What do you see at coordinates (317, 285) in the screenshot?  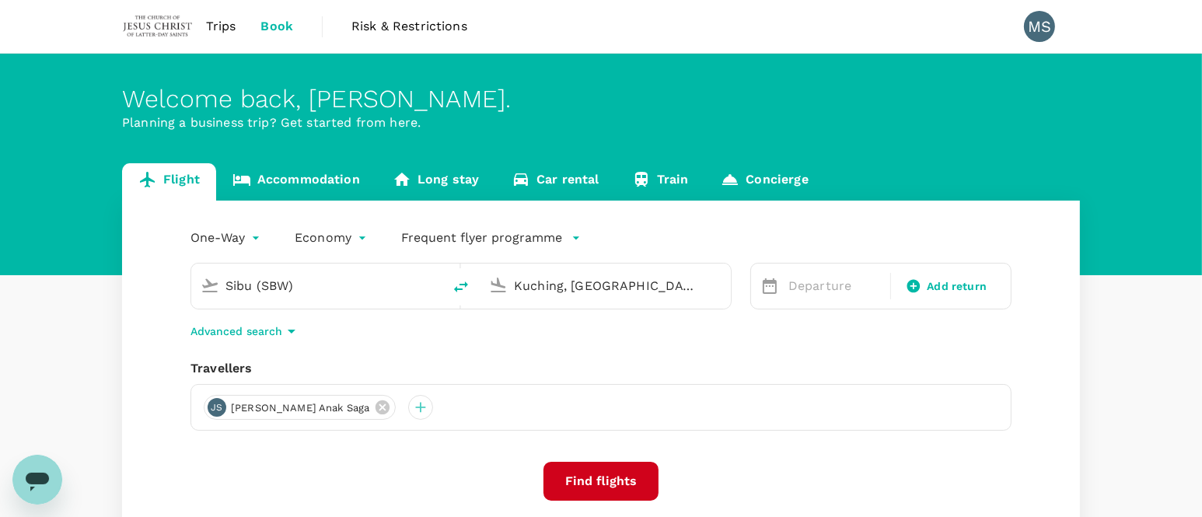 I see `input: Depart from` at bounding box center [317, 285].